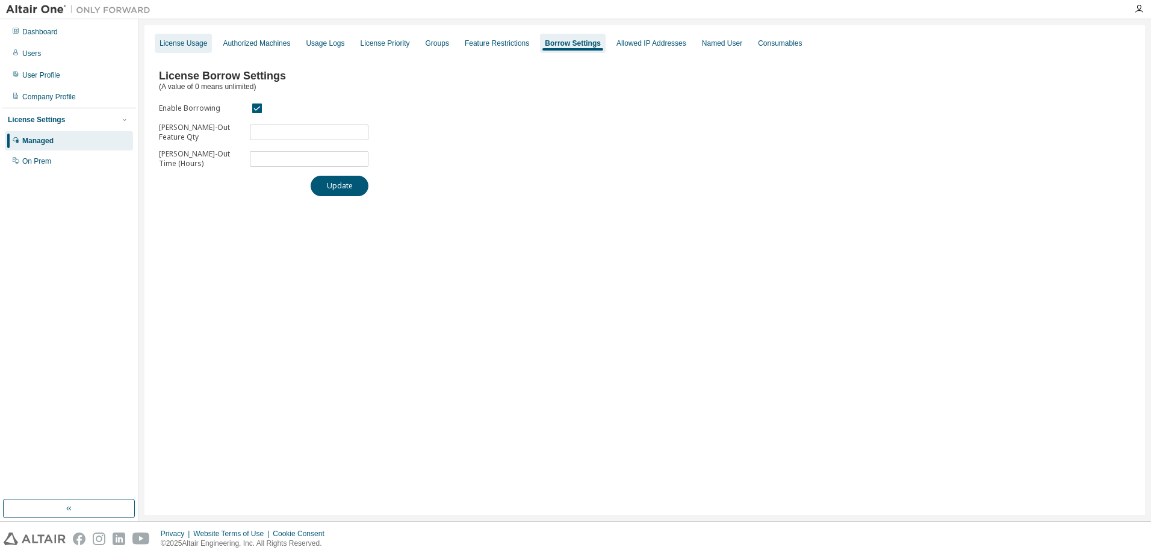  I want to click on p: © 2025 Altair Engineering, Inc. All Rights Reserved., so click(246, 543).